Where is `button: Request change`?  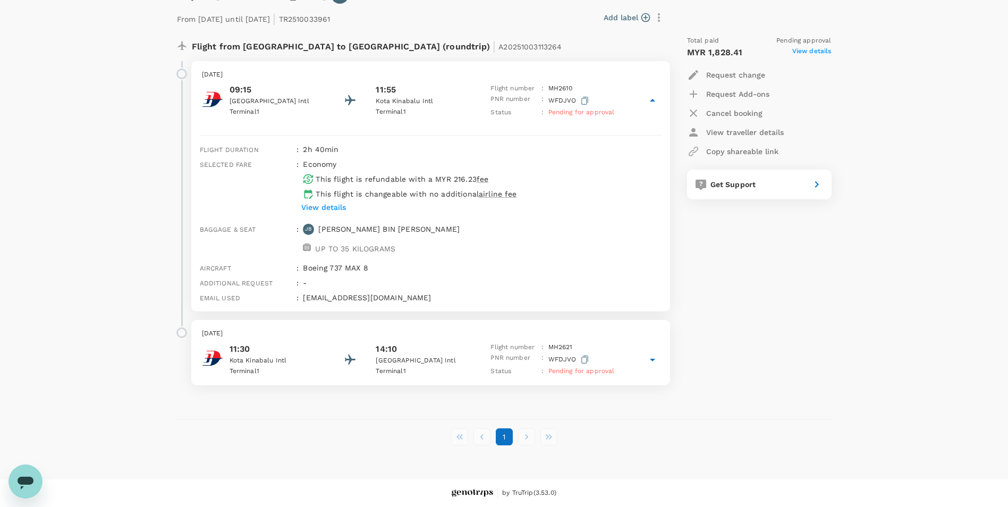 button: Request change is located at coordinates (726, 75).